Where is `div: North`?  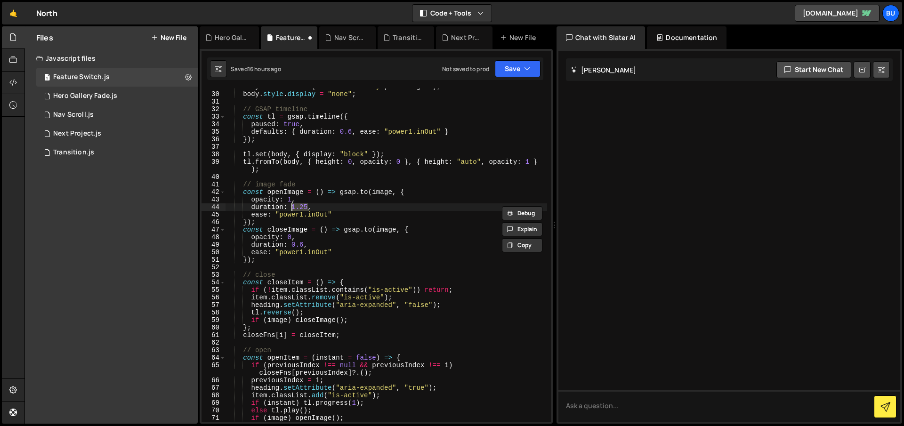
div: North is located at coordinates (47, 13).